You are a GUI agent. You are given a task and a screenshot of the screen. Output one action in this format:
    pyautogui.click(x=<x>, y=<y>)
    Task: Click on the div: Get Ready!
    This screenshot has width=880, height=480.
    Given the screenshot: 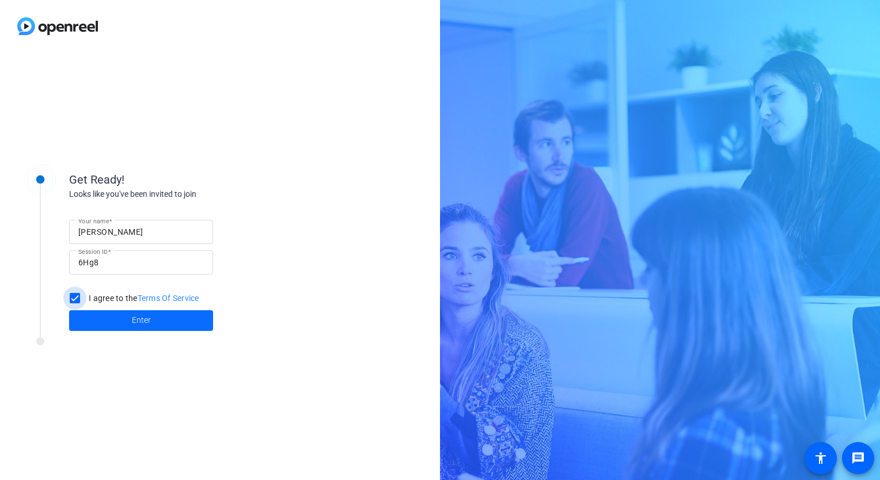 What is the action you would take?
    pyautogui.click(x=184, y=180)
    